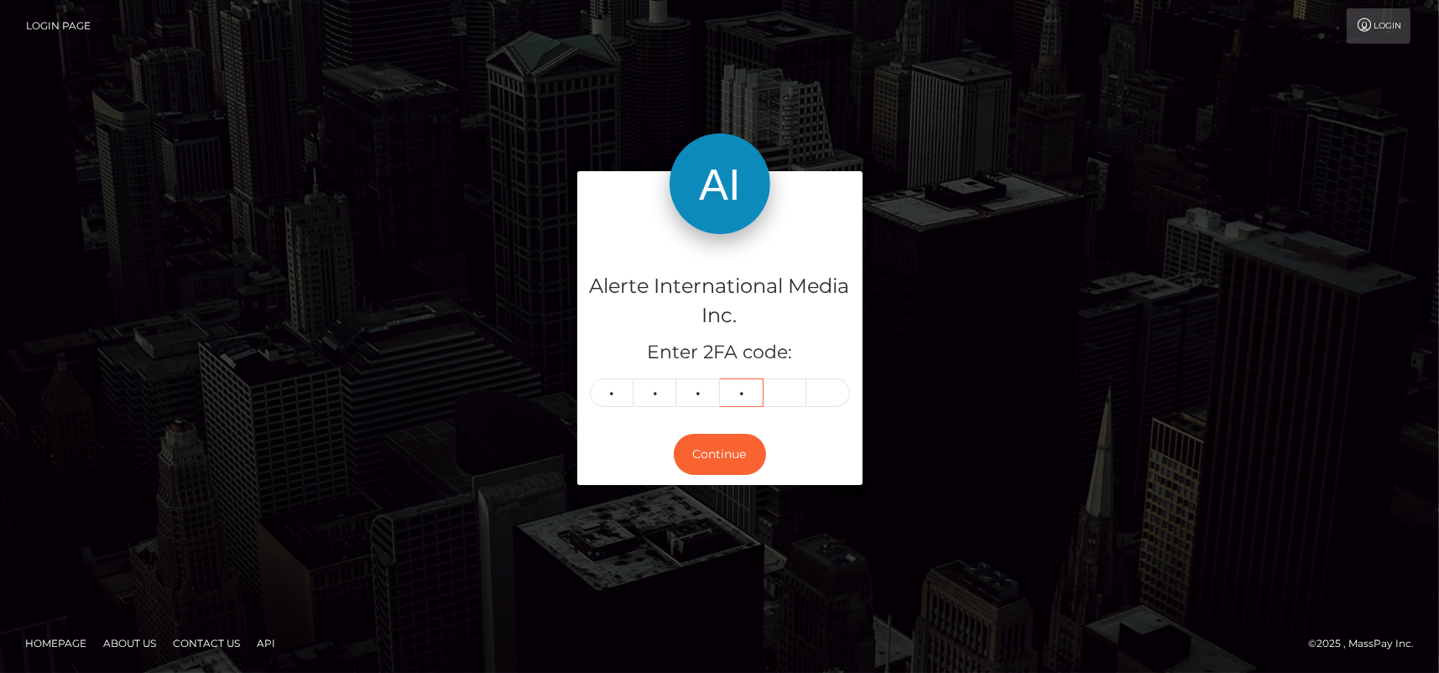  I want to click on a: Login, so click(1379, 26).